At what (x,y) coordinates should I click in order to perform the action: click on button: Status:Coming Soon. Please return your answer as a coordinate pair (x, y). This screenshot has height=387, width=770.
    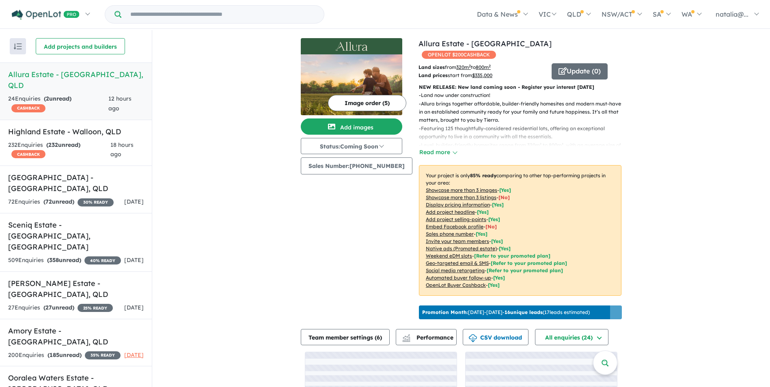
    Looking at the image, I should click on (351, 146).